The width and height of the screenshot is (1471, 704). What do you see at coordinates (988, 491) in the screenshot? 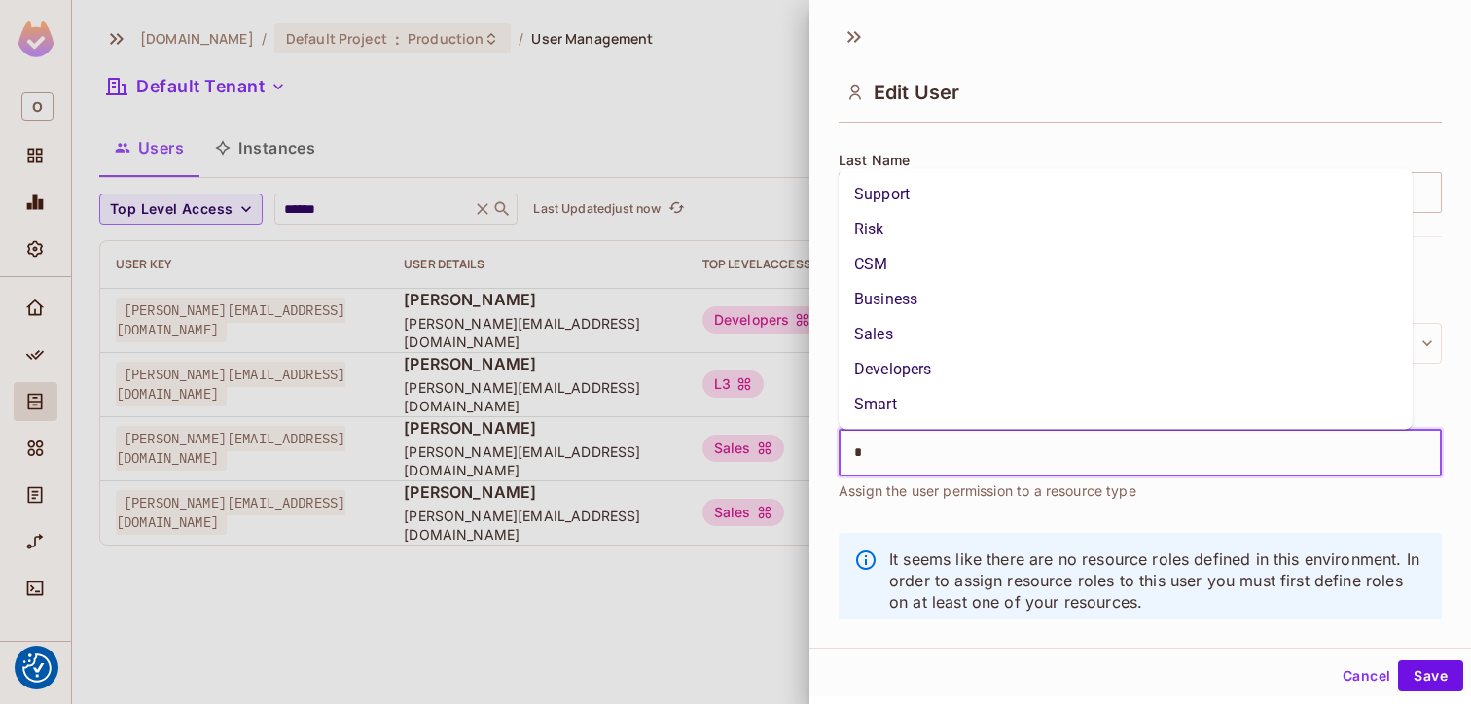
I see `span: Assign the user permission to a resource type` at bounding box center [988, 491].